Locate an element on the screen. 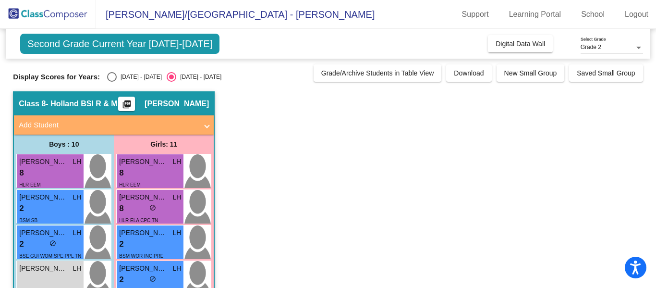 Image resolution: width=656 pixels, height=288 pixels. button: New Small Group is located at coordinates (530, 73).